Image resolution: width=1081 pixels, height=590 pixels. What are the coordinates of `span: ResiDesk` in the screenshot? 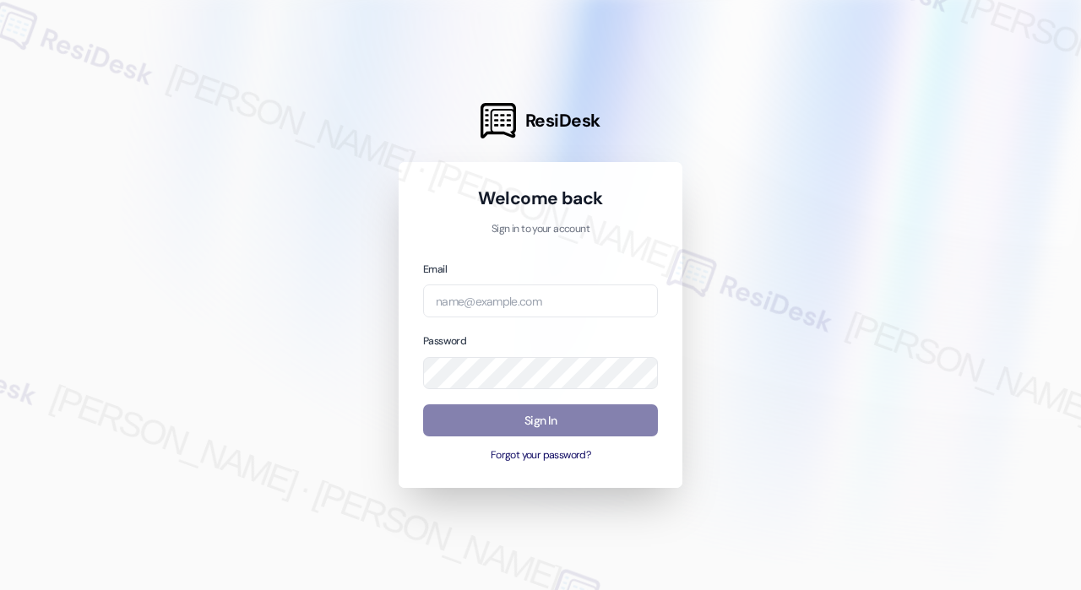 It's located at (562, 121).